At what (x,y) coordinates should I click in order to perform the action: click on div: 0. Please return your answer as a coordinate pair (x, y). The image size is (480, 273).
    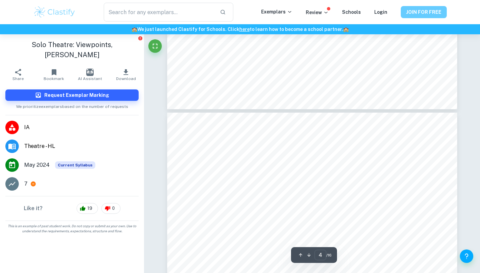
    Looking at the image, I should click on (111, 208).